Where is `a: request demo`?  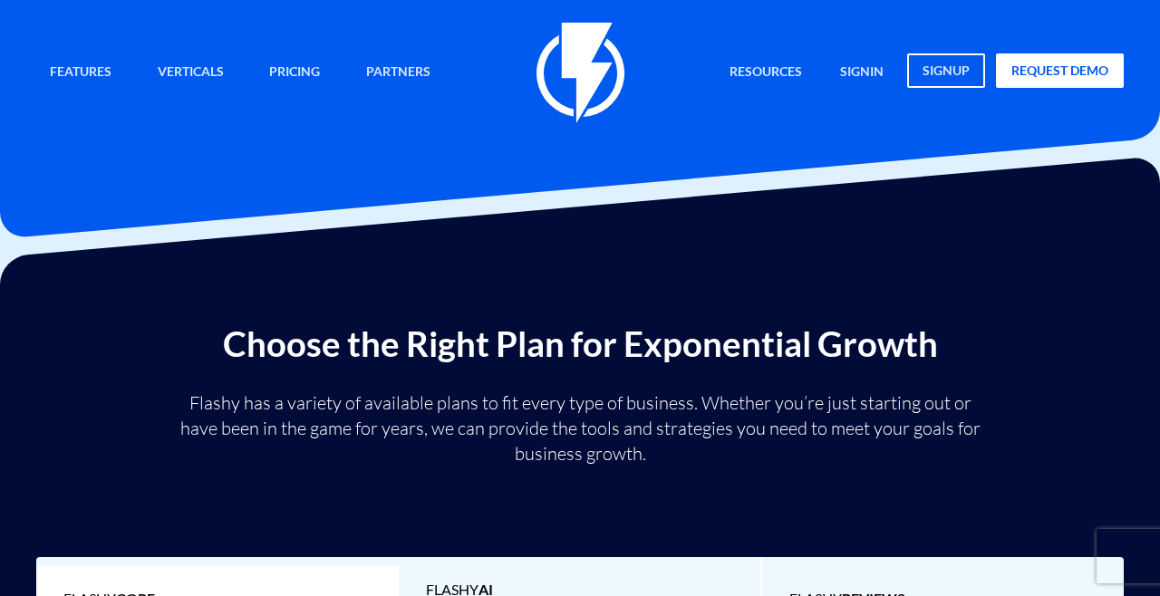
a: request demo is located at coordinates (1059, 71).